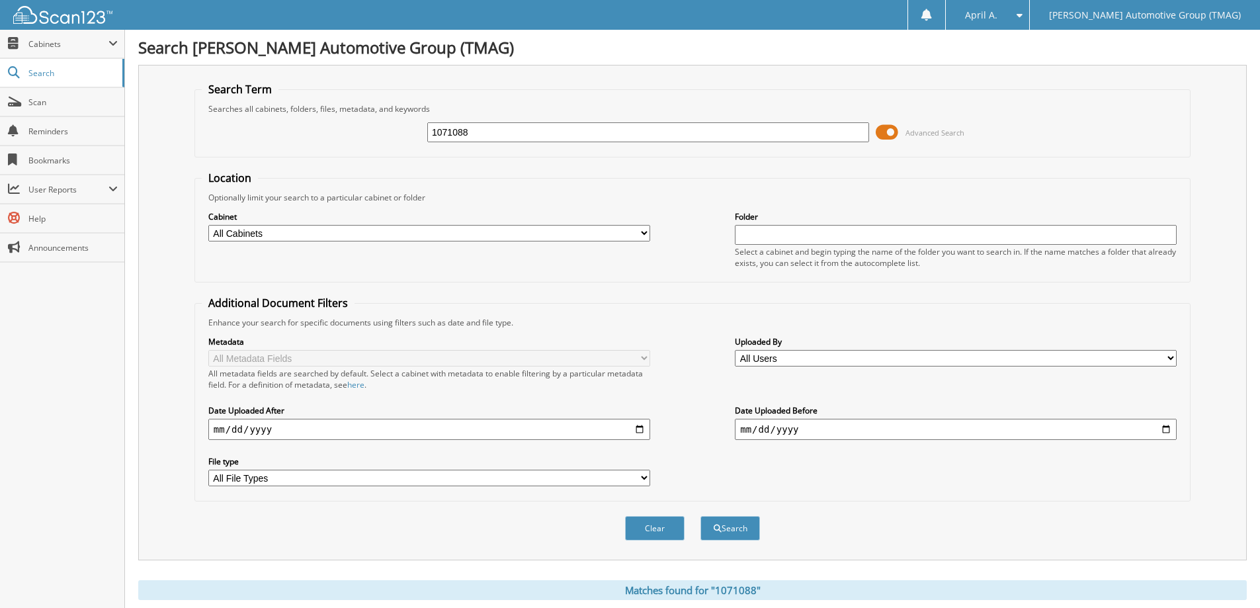 This screenshot has width=1260, height=608. I want to click on span: Help, so click(73, 218).